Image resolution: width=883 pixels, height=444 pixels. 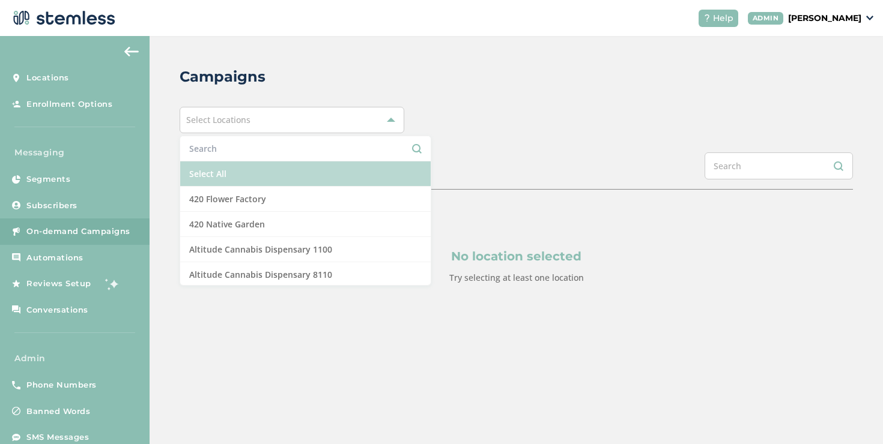 What do you see at coordinates (112, 284) in the screenshot?
I see `img: glitter-stars-b7820f95.gif` at bounding box center [112, 284].